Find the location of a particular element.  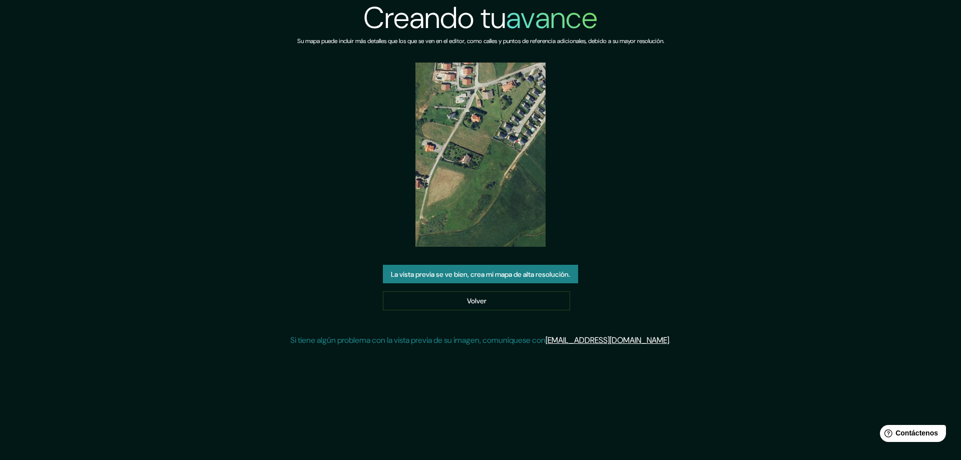

font: Si tiene algún problema con la vista previa de su imagen, comuníquese con is located at coordinates (418, 340).